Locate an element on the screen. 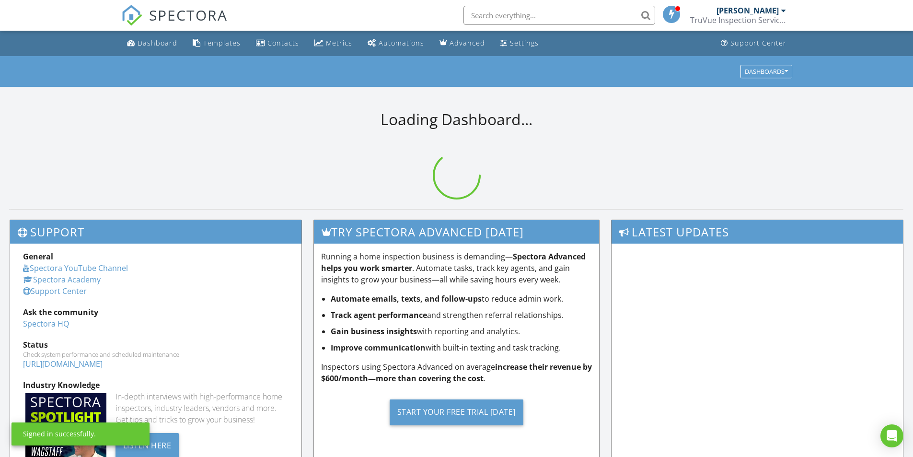 The image size is (913, 457). strong: General is located at coordinates (38, 256).